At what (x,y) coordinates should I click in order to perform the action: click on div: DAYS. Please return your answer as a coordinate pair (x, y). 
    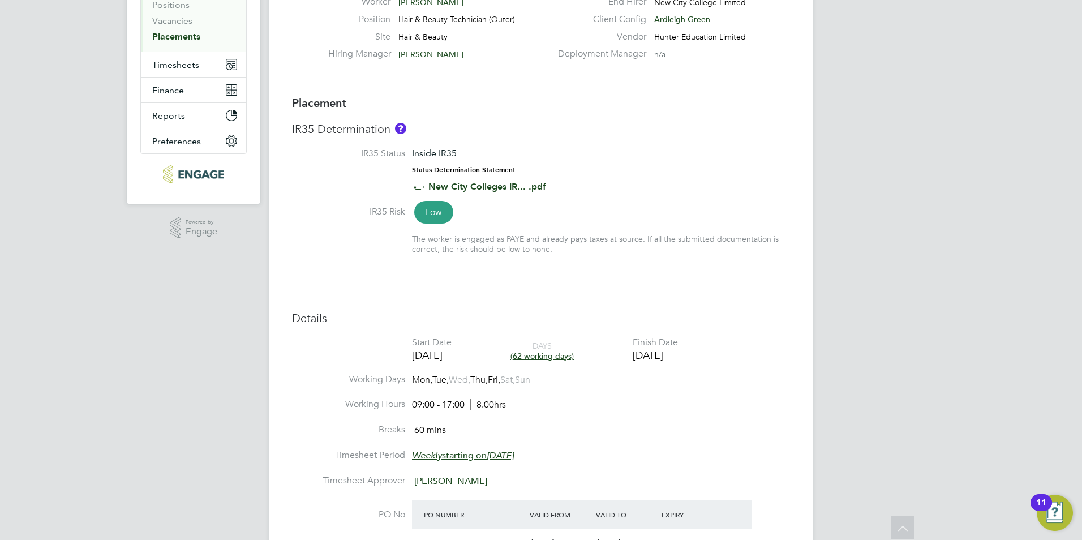
    Looking at the image, I should click on (542, 351).